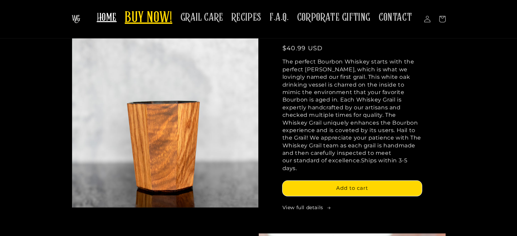 This screenshot has height=236, width=517. Describe the element at coordinates (76, 19) in the screenshot. I see `img: The Whiskey Grail` at that location.